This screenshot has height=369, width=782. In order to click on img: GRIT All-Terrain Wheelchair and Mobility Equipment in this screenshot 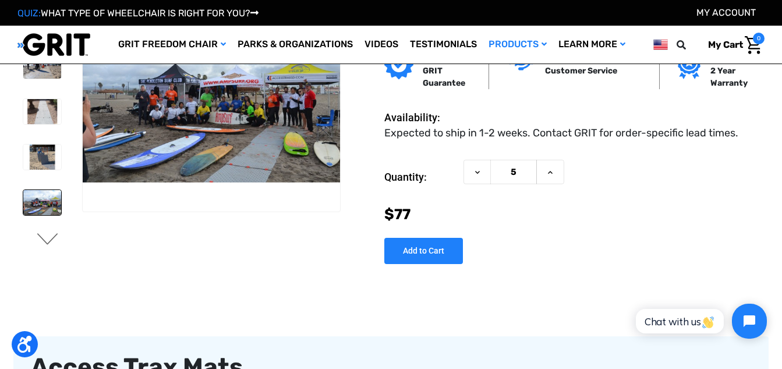, I will do `click(54, 44)`.